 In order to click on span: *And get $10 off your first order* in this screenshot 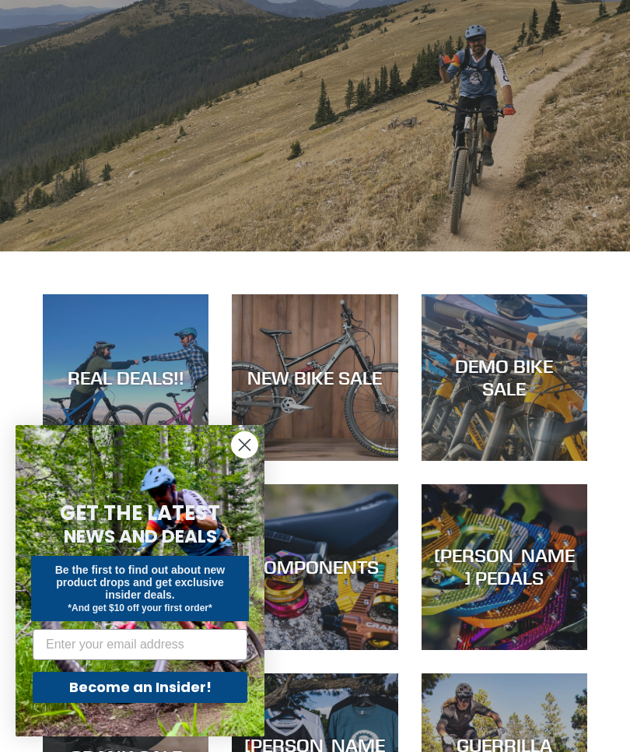, I will do `click(139, 608)`.